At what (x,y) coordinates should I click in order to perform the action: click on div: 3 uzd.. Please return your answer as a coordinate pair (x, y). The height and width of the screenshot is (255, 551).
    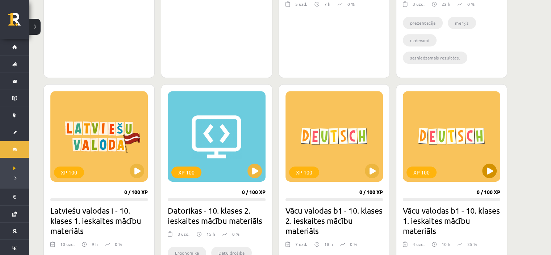
    Looking at the image, I should click on (418, 6).